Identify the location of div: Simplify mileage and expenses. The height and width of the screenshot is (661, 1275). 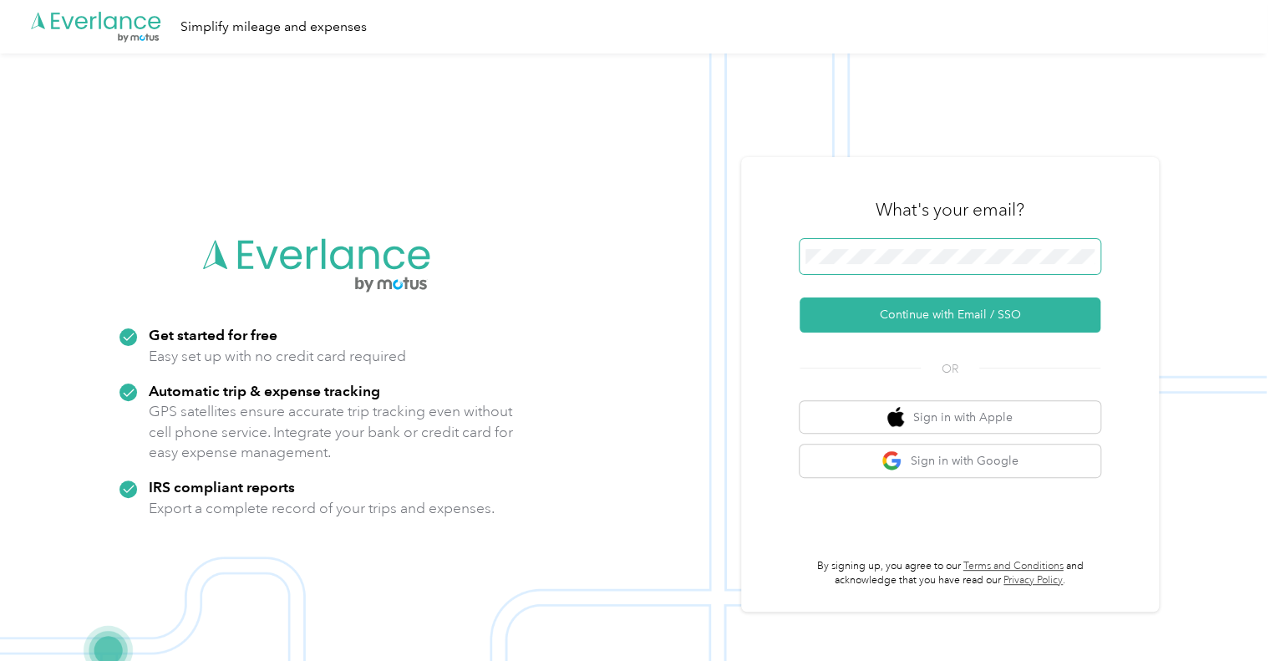
(273, 27).